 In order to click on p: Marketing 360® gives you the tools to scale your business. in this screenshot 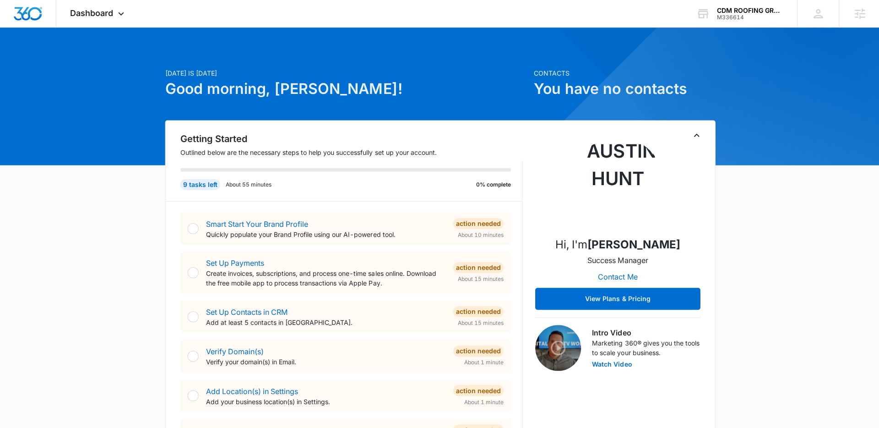, I will do `click(645, 347)`.